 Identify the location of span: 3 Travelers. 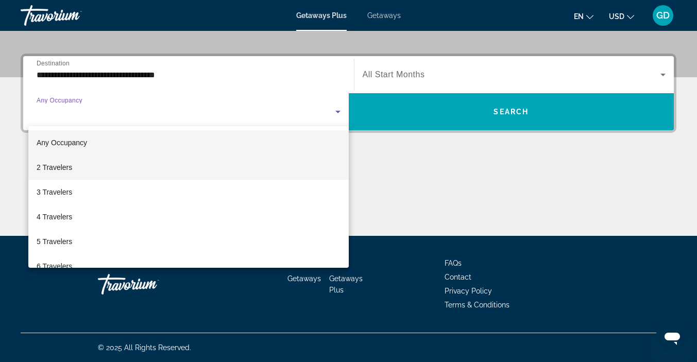
(54, 192).